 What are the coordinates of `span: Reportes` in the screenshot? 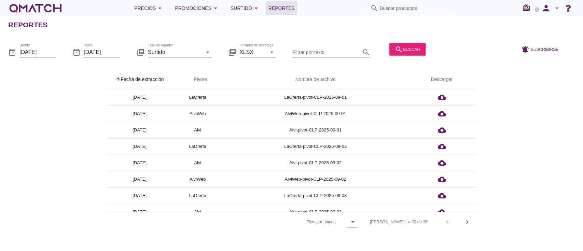 It's located at (281, 8).